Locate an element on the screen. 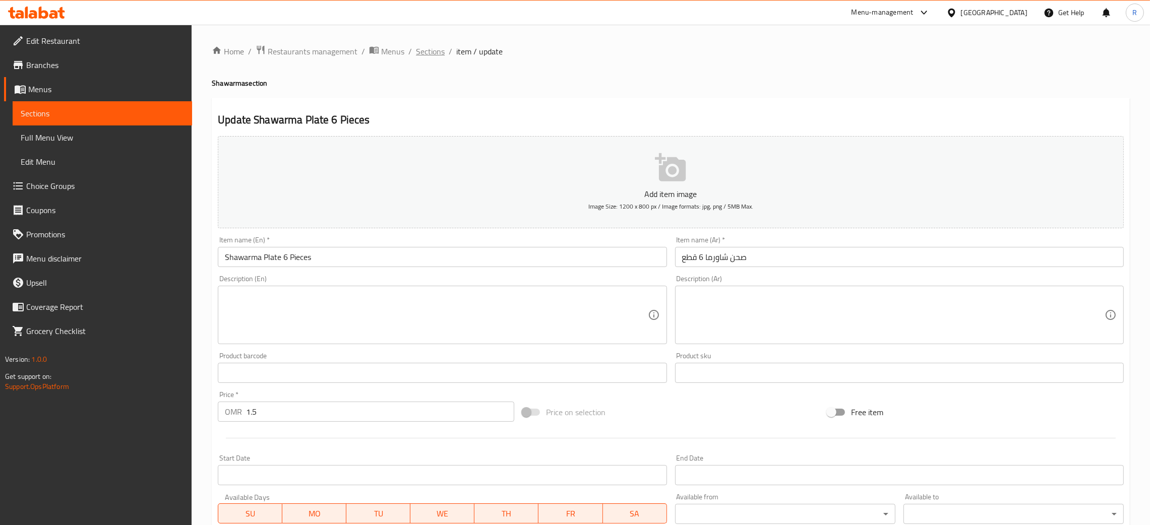  a: Edit Restaurant is located at coordinates (98, 41).